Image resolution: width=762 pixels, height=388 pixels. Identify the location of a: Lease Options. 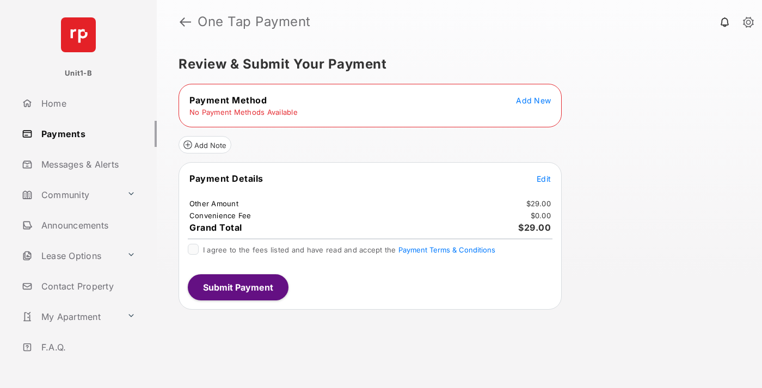
(70, 256).